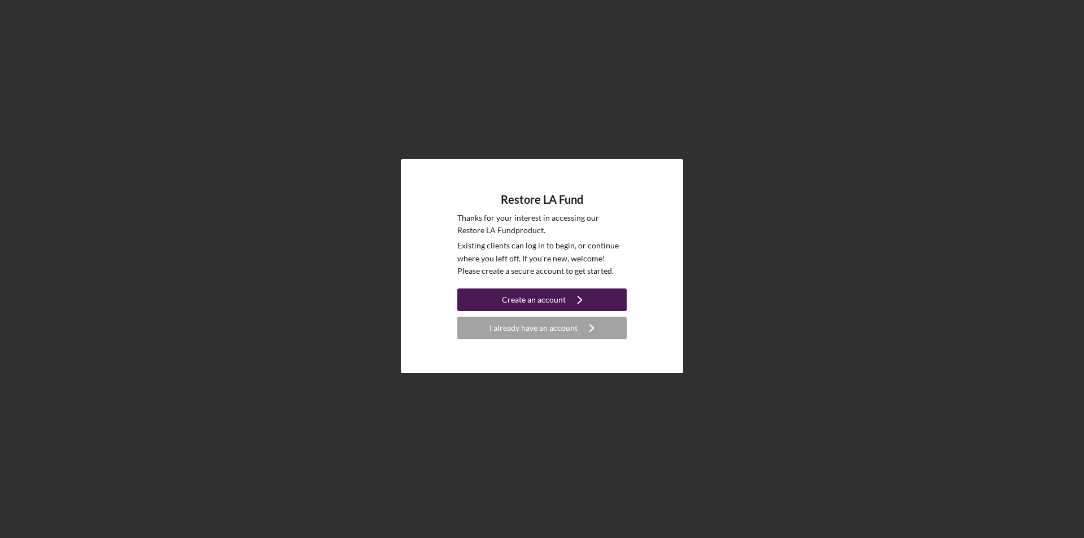 Image resolution: width=1084 pixels, height=538 pixels. I want to click on a: Create an account, so click(542, 301).